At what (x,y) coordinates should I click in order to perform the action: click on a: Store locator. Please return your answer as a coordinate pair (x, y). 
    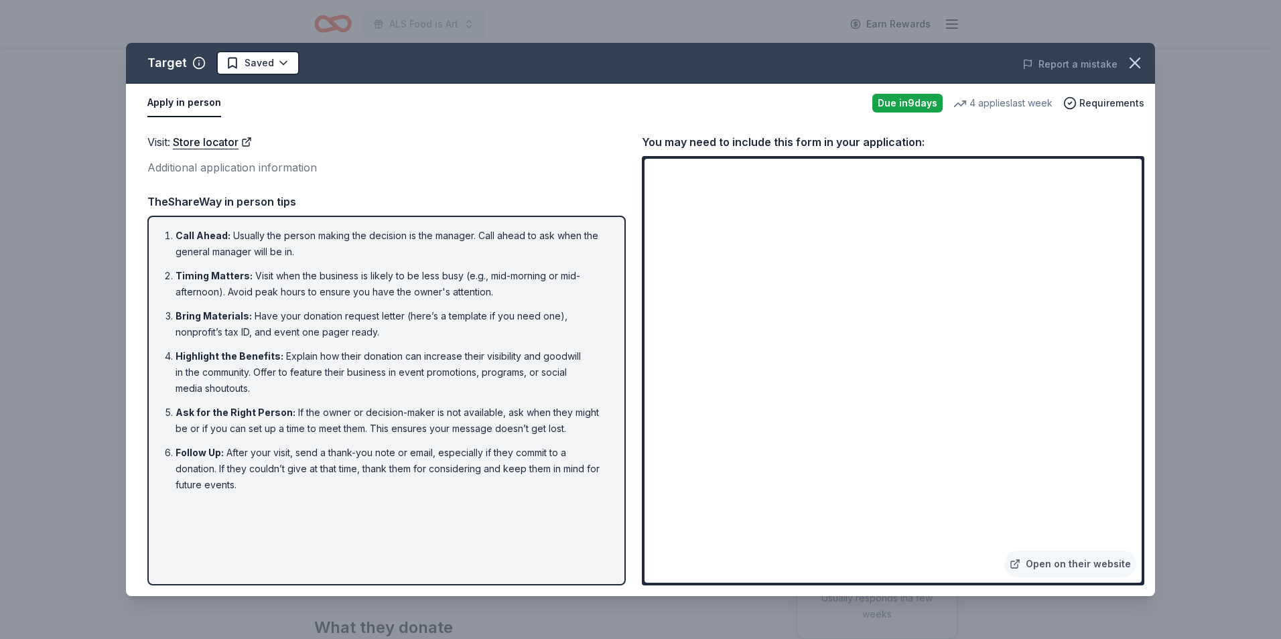
    Looking at the image, I should click on (212, 142).